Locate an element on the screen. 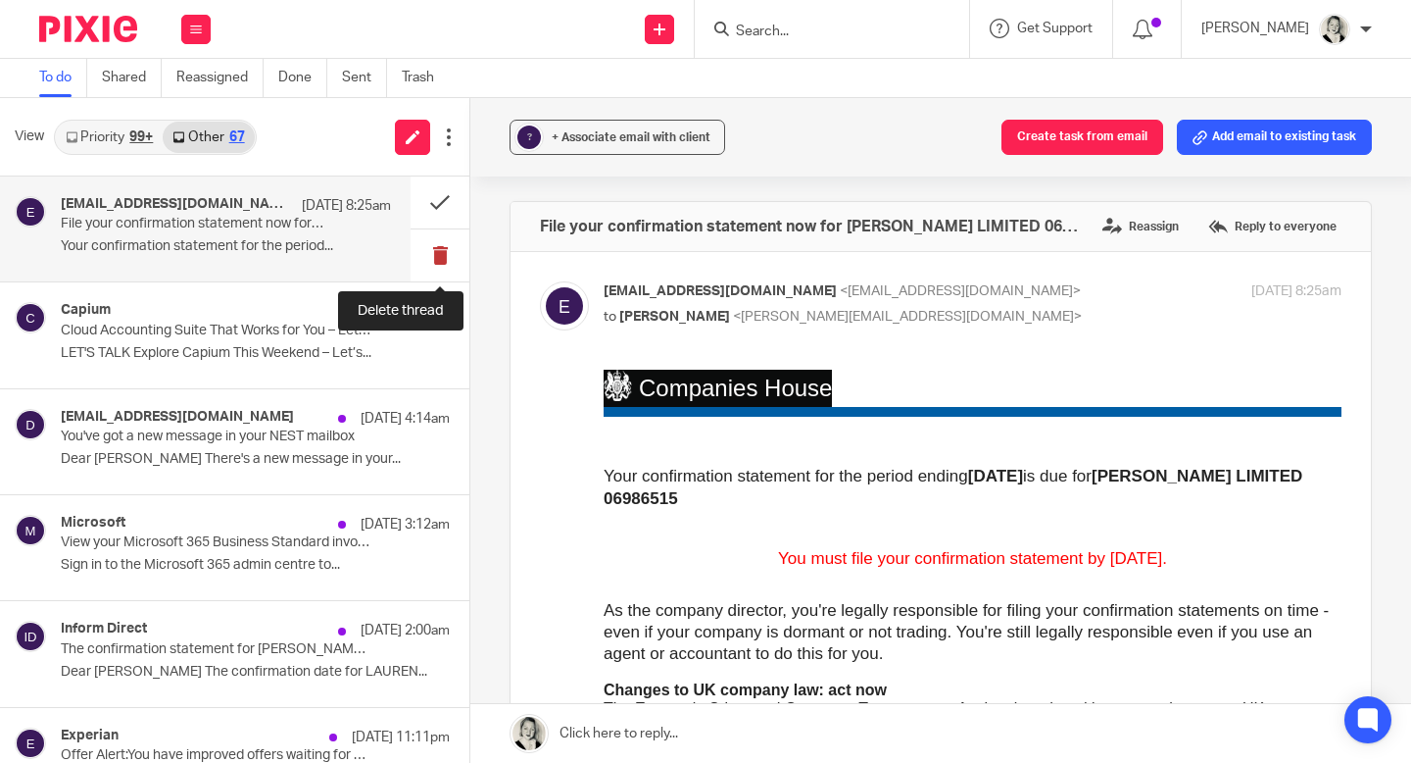  label: Reassign is located at coordinates (1141, 226).